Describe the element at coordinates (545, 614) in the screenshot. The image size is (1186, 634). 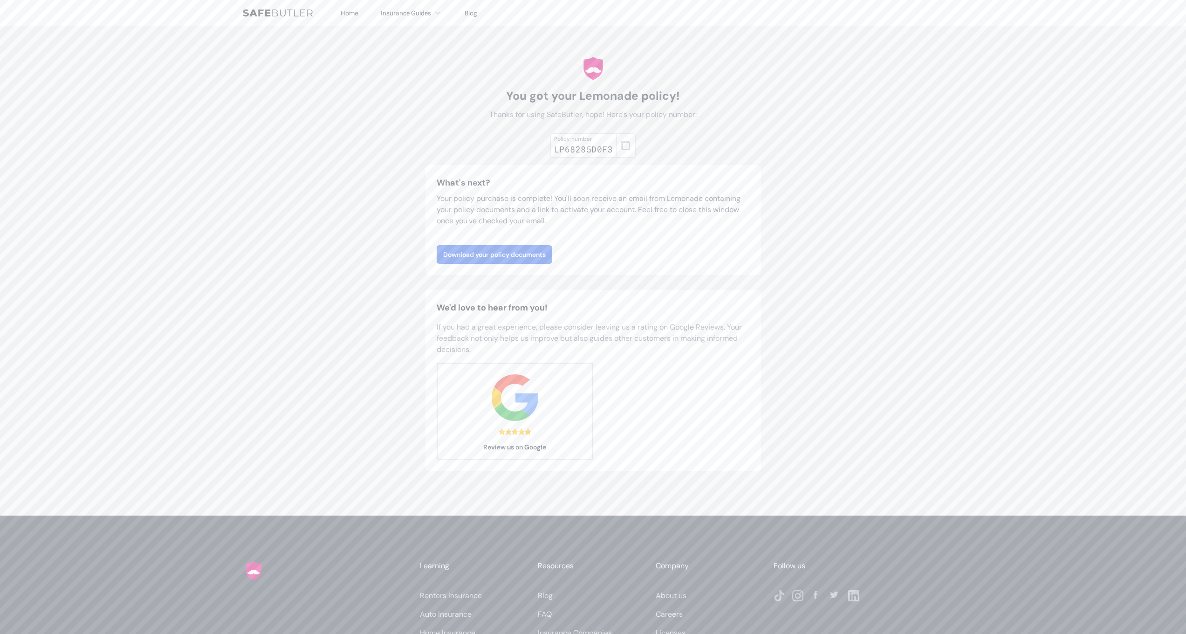
I see `a: FAQ` at that location.